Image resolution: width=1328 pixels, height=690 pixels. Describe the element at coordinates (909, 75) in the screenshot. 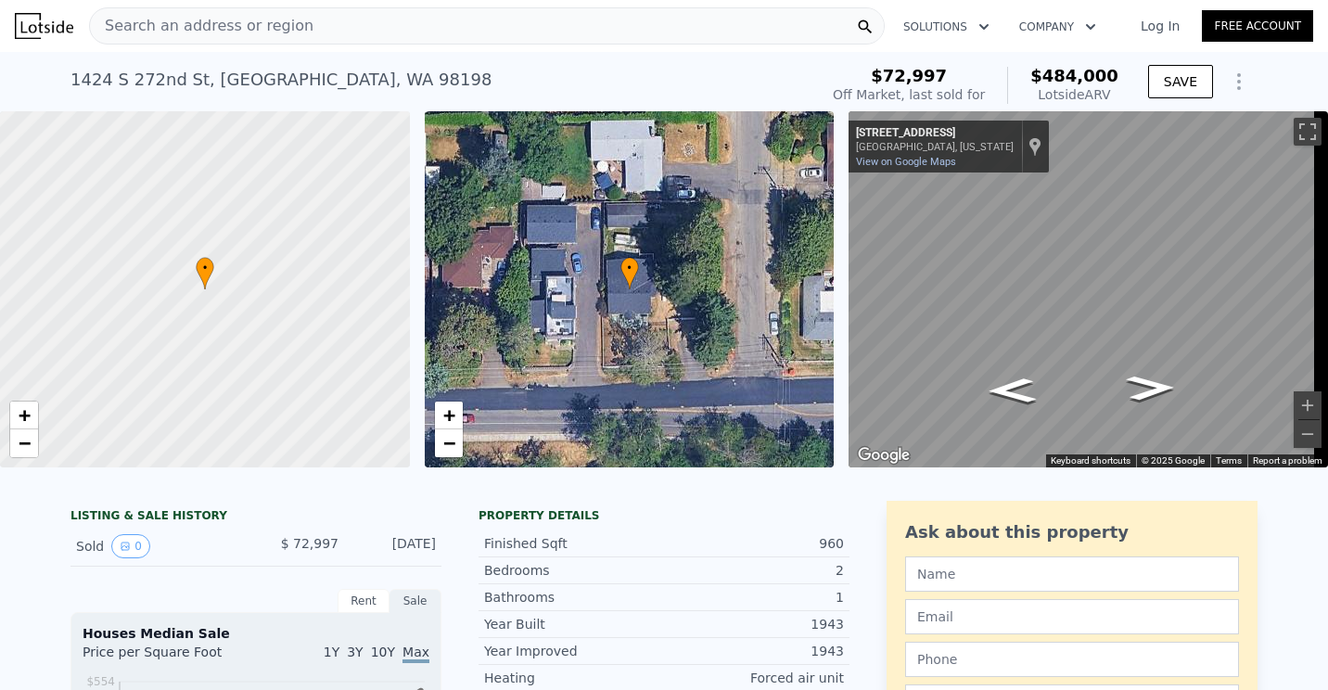

I see `span: $72,997` at that location.